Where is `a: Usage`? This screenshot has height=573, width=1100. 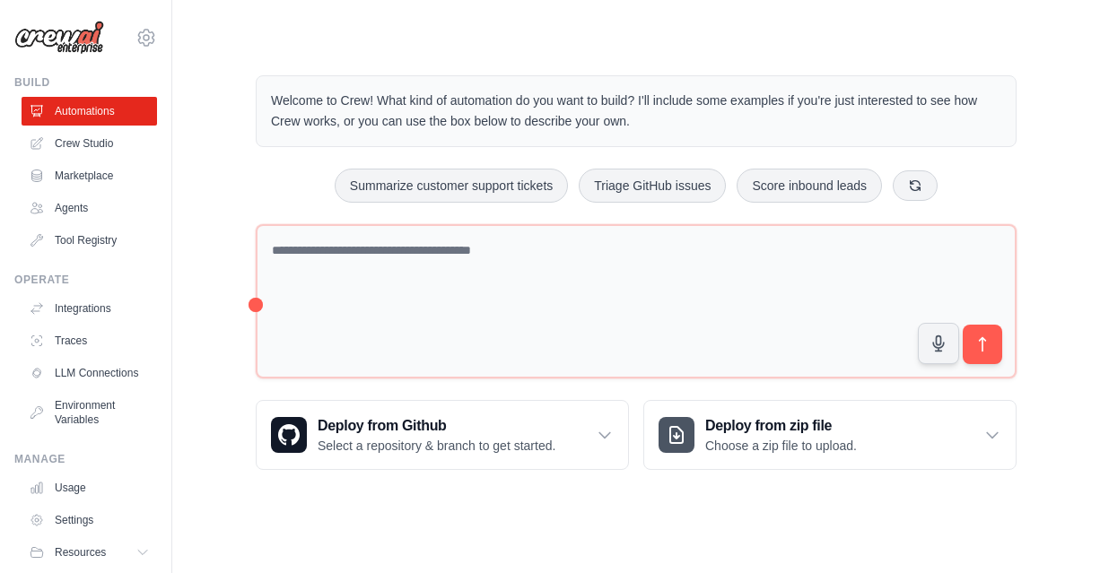
a: Usage is located at coordinates (89, 488).